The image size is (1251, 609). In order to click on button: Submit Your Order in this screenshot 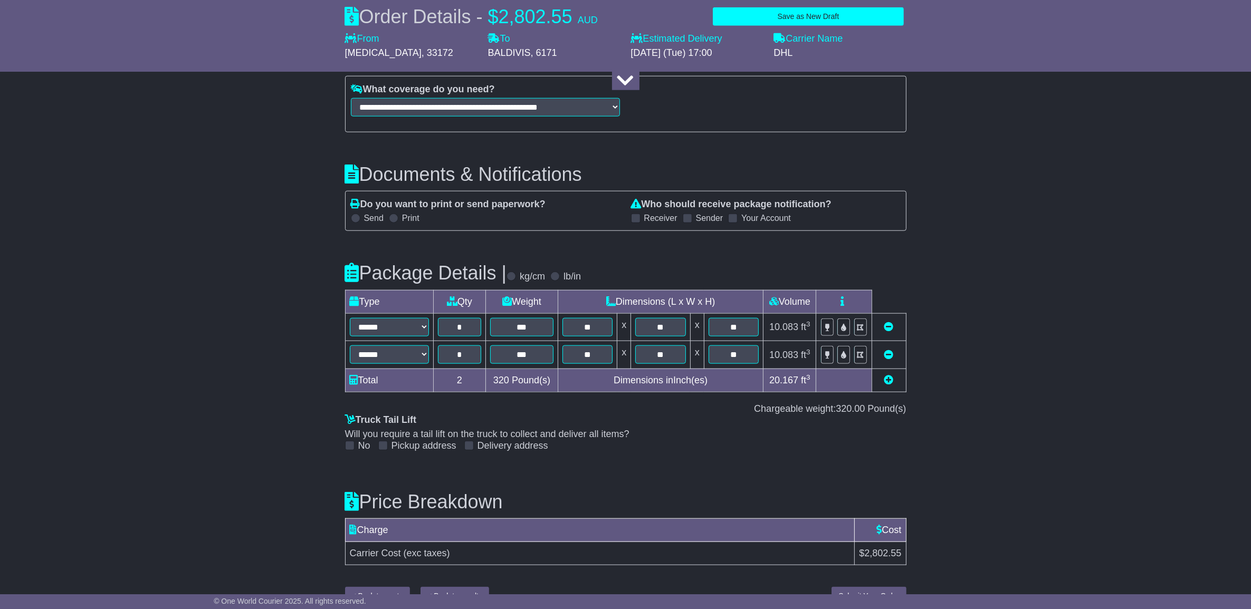, I will do `click(868, 596)`.